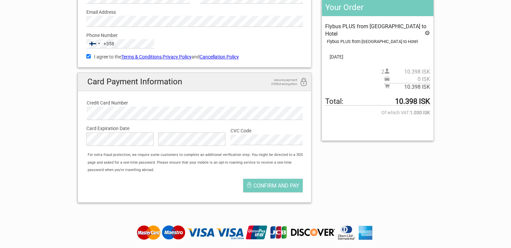 This screenshot has width=511, height=248. I want to click on span: Total to be paid, so click(377, 101).